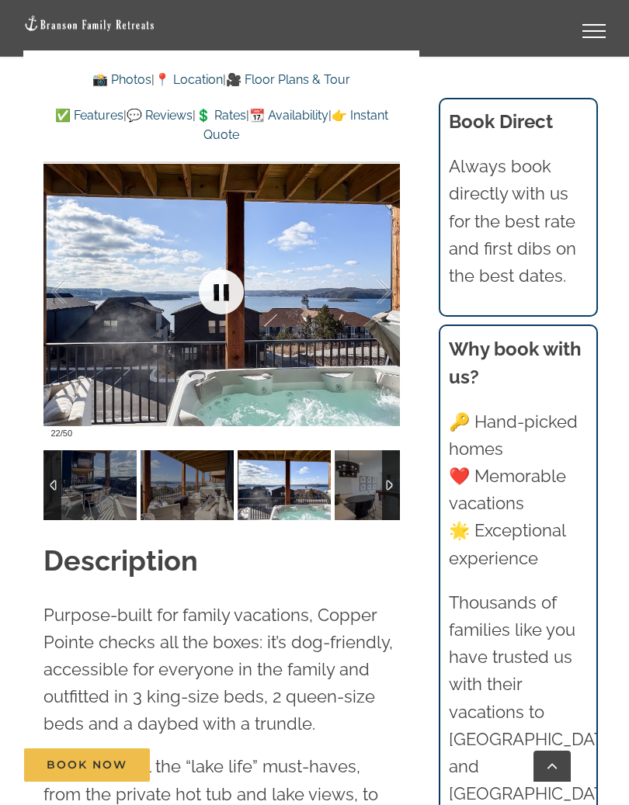  Describe the element at coordinates (594, 31) in the screenshot. I see `a: Toggle Menu` at that location.